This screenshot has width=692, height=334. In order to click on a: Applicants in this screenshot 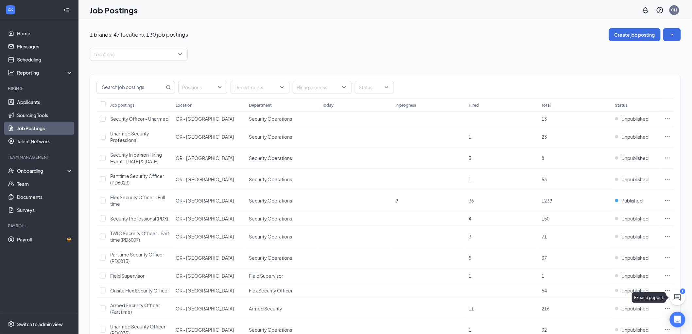, I will do `click(45, 102)`.